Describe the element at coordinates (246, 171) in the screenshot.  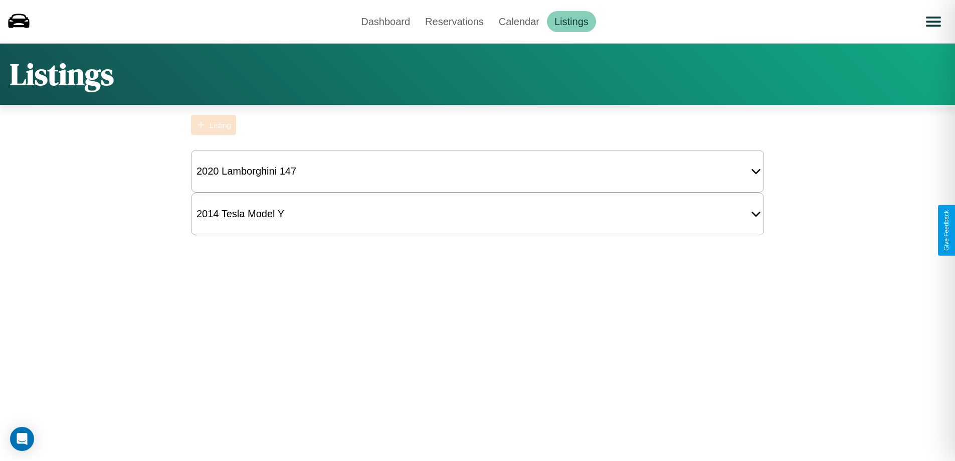
I see `div: 2020 Lamborghini 147` at that location.